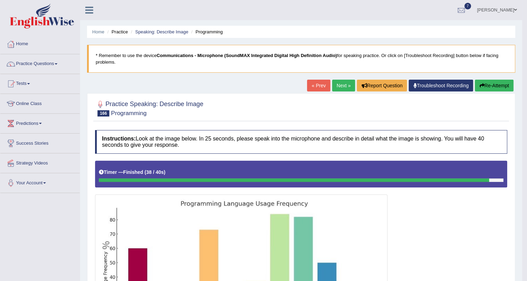  I want to click on a: Practice Questions, so click(40, 63).